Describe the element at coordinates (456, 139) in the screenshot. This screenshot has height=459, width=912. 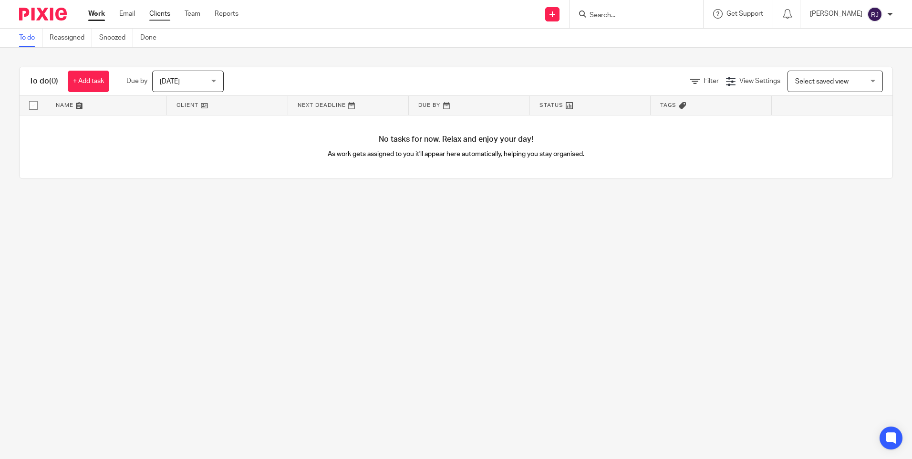
I see `h4: No tasks for now. Relax and enjoy your day!` at that location.